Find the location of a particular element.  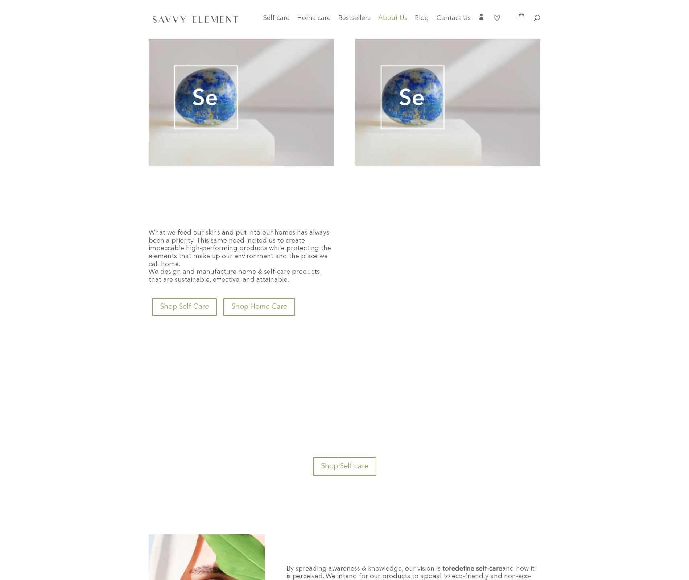

img: SavvyElement is located at coordinates (195, 19).